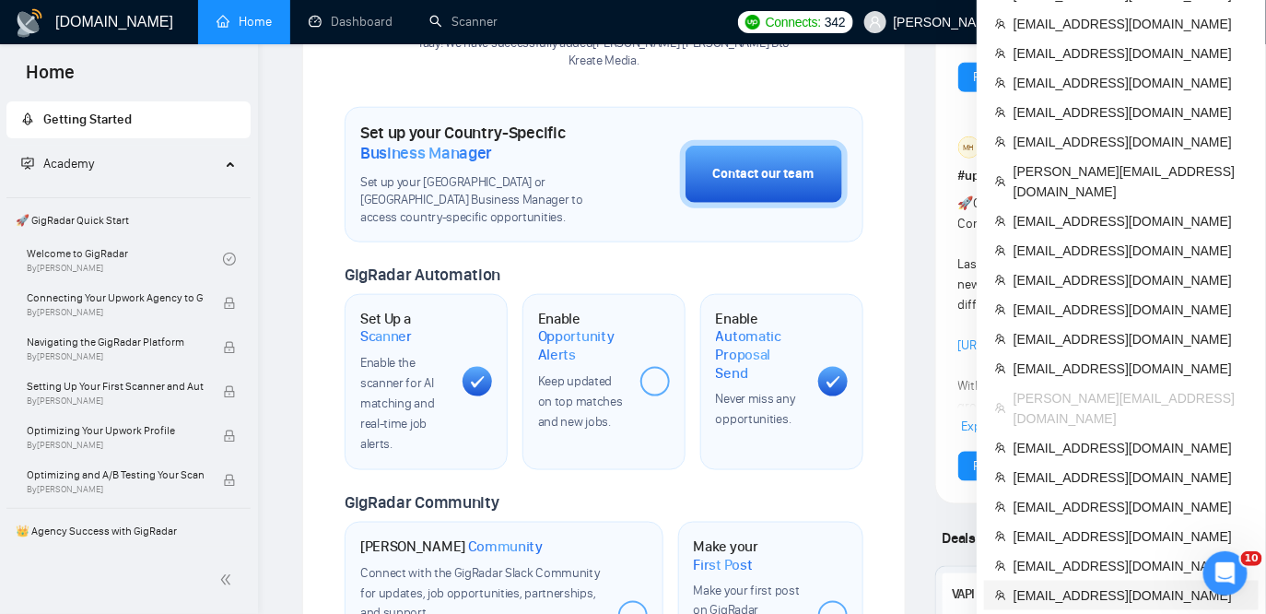 The height and width of the screenshot is (614, 1266). What do you see at coordinates (422, 275) in the screenshot?
I see `span: GigRadar Automation` at bounding box center [422, 275].